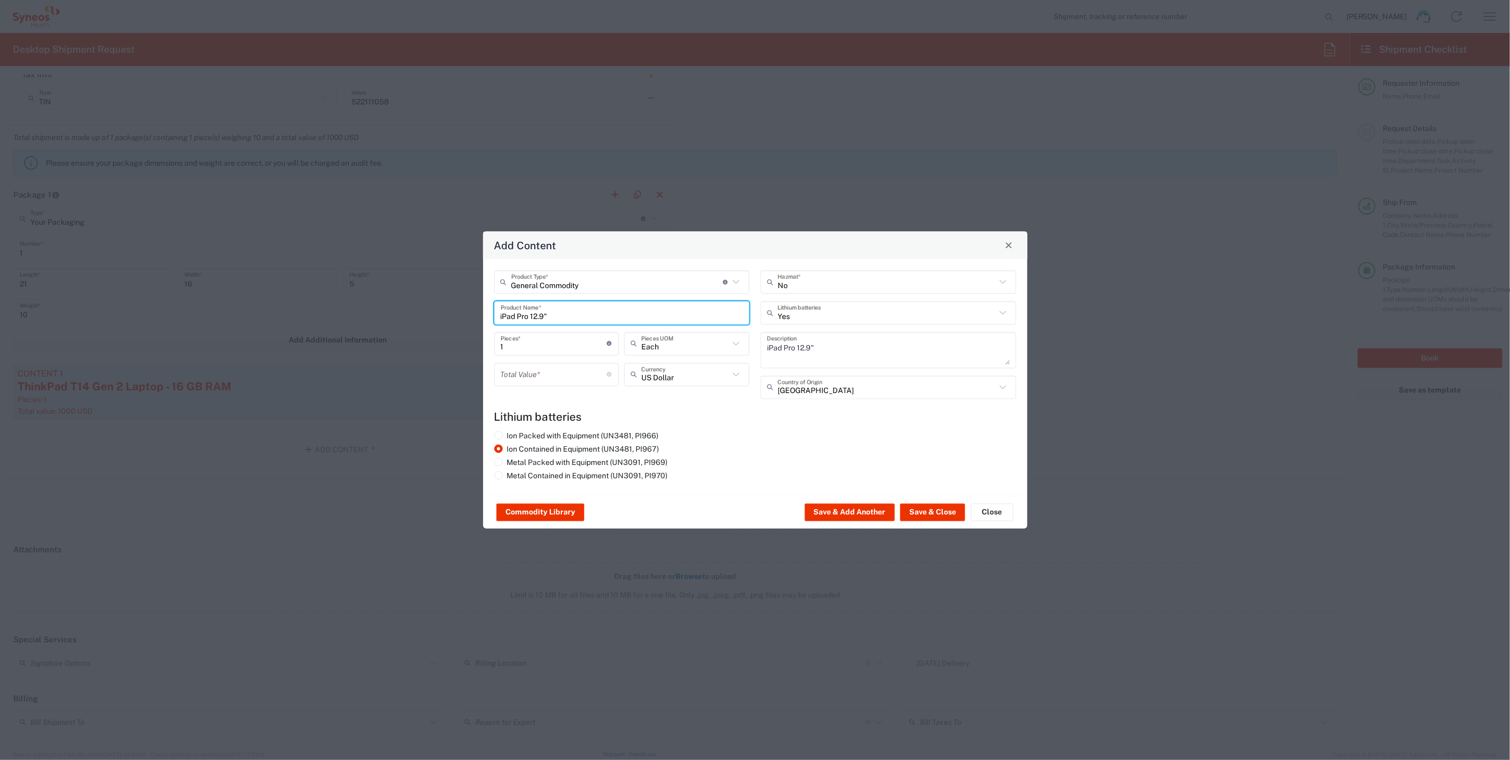 The height and width of the screenshot is (760, 1510). I want to click on h4: Add Content, so click(525, 244).